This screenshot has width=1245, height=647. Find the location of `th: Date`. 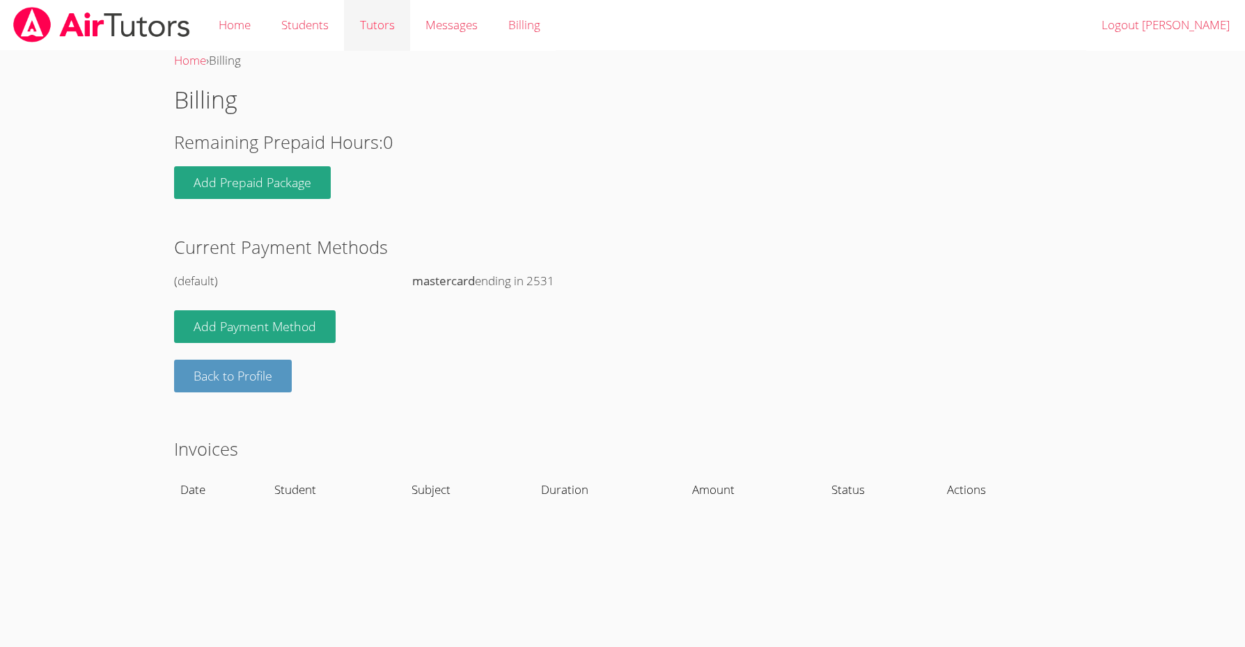

th: Date is located at coordinates (221, 491).